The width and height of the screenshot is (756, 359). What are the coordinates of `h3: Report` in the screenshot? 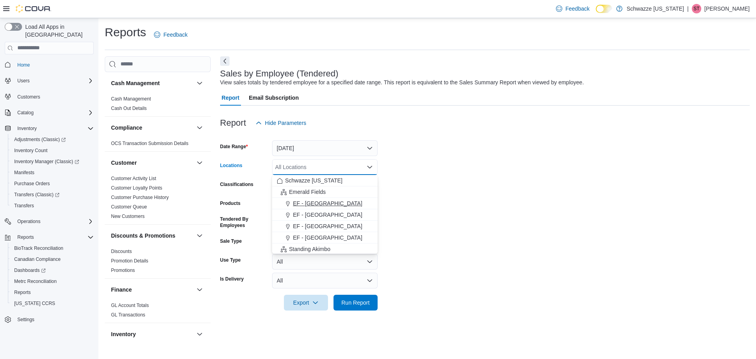 It's located at (233, 123).